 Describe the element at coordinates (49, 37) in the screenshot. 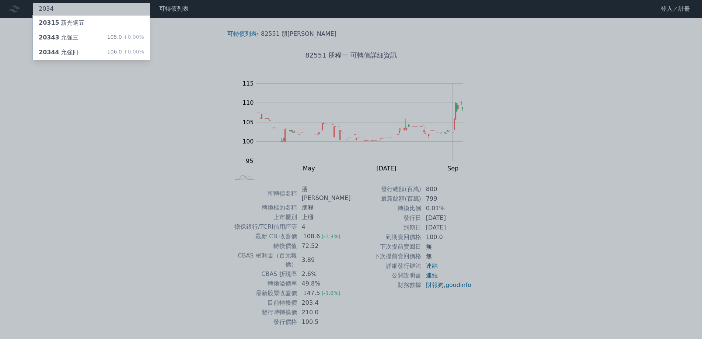

I see `span: 20343` at that location.